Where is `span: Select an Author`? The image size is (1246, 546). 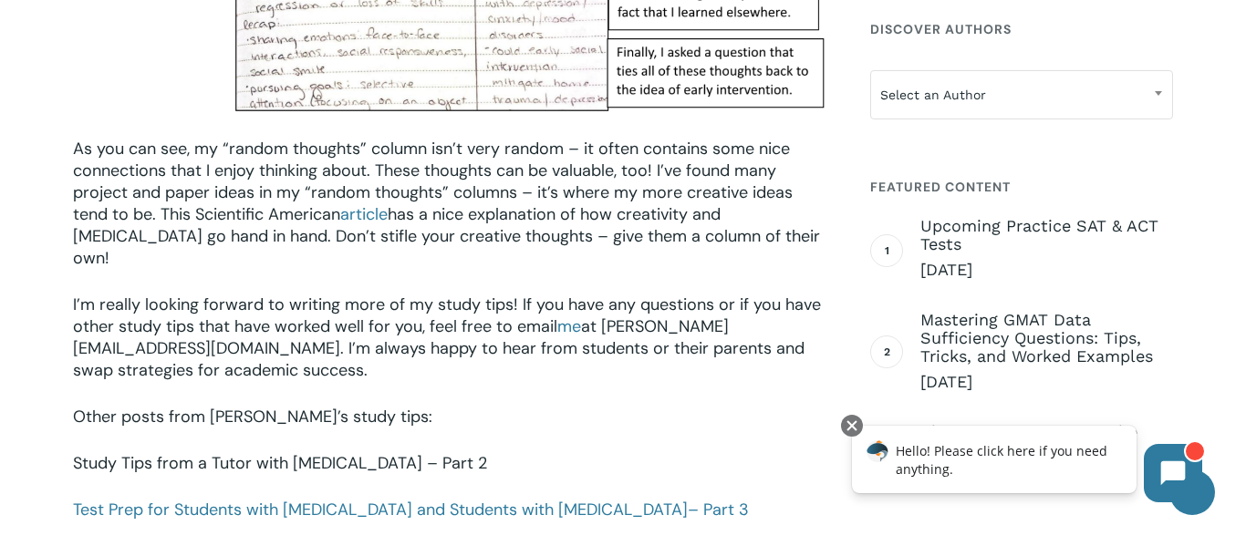 span: Select an Author is located at coordinates (1021, 95).